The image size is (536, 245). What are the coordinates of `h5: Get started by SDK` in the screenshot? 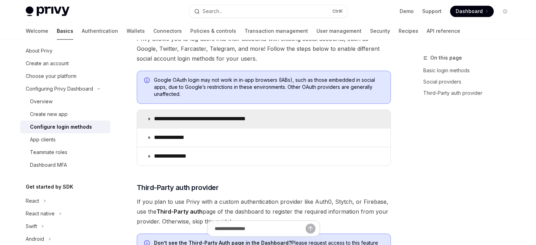 It's located at (49, 187).